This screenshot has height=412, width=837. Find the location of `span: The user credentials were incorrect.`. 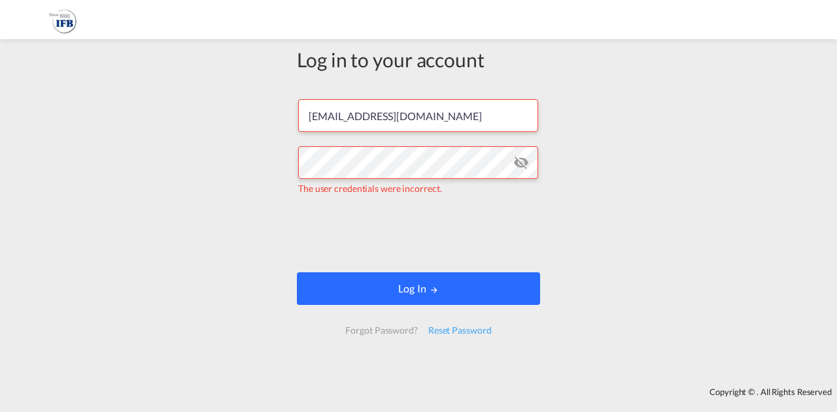

span: The user credentials were incorrect. is located at coordinates (369, 188).